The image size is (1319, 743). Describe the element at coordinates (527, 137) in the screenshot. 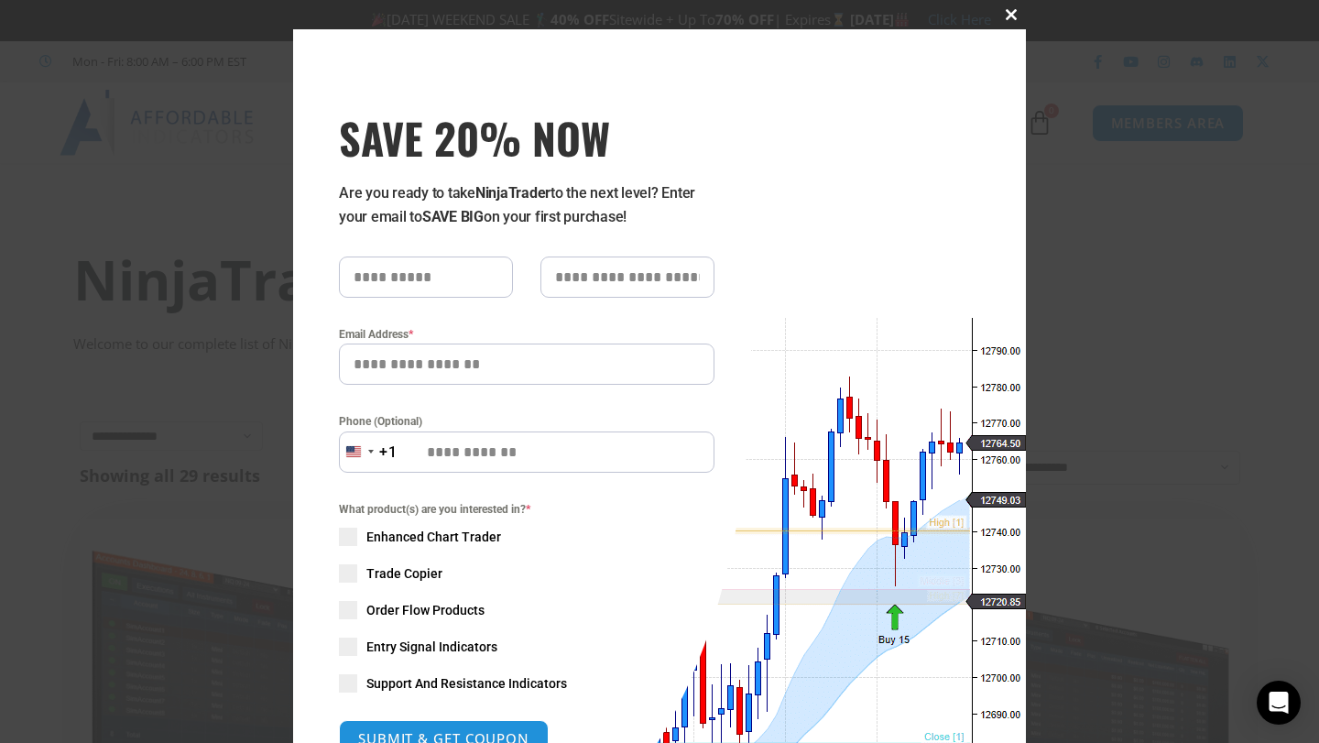

I see `span: SAVE 20% NOW` at that location.